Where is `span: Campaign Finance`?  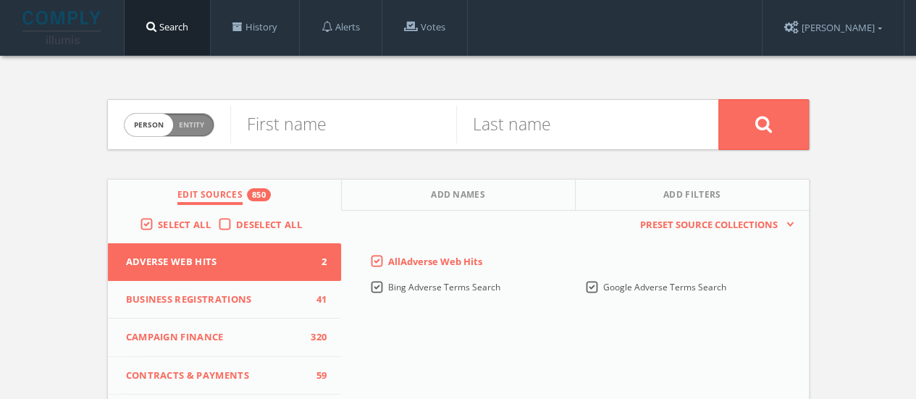 span: Campaign Finance is located at coordinates (216, 338).